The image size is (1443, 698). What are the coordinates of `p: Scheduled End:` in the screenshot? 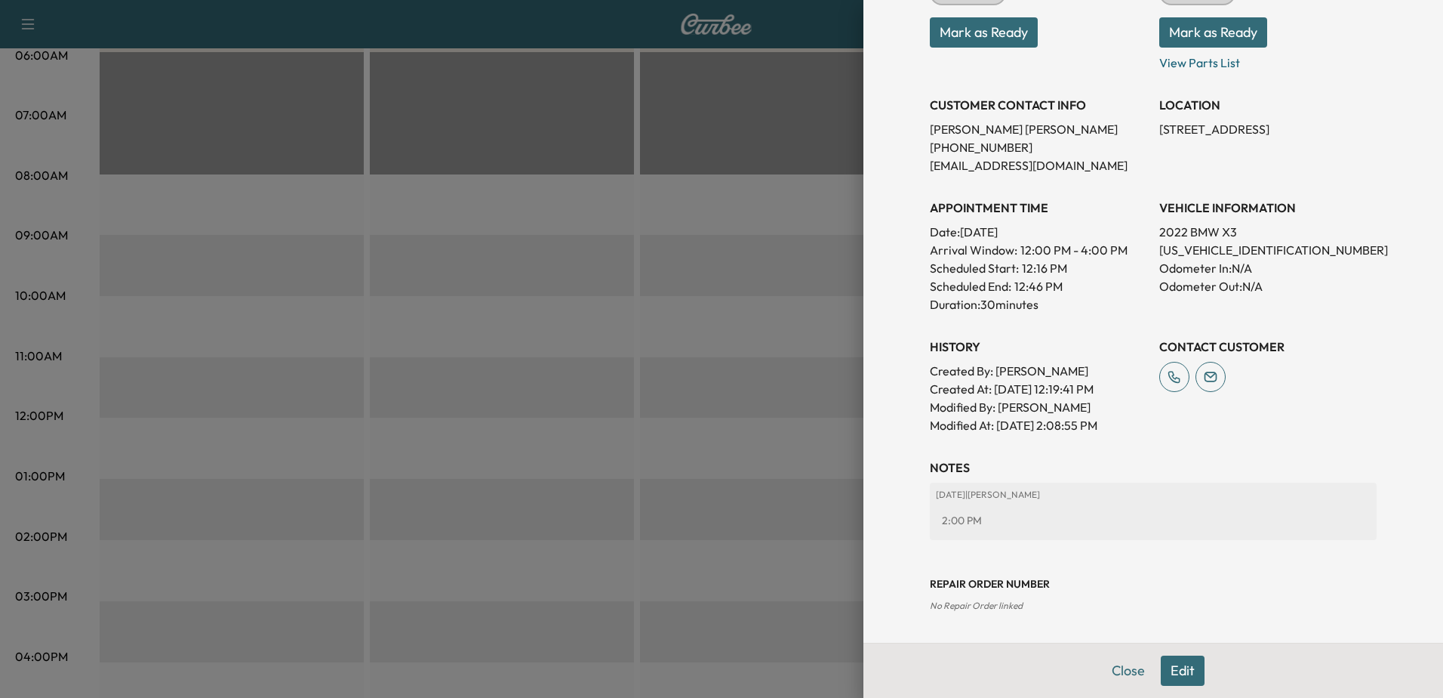 It's located at (971, 286).